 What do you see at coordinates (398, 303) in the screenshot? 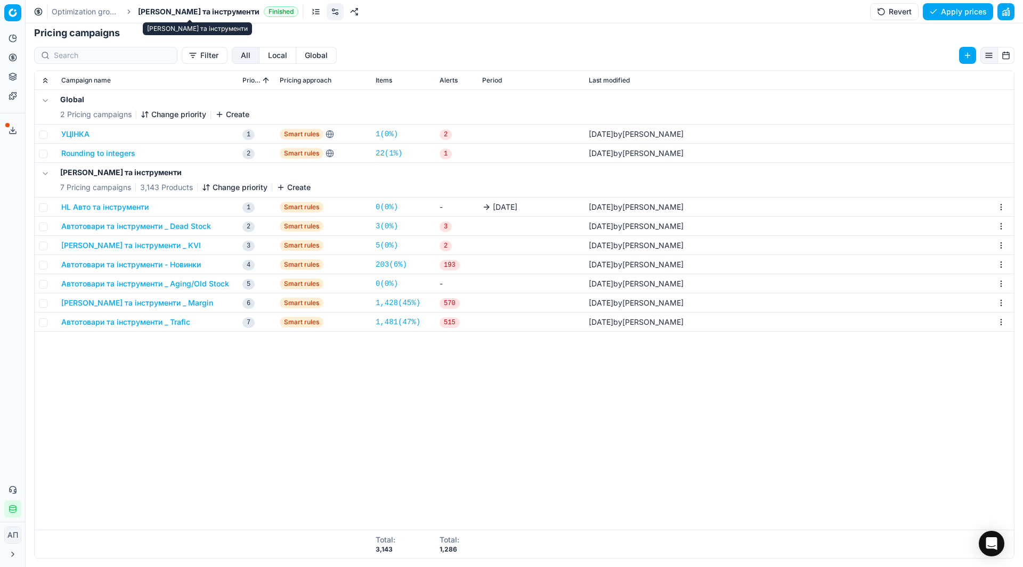
I see `a: 1,428(45%)` at bounding box center [398, 303].